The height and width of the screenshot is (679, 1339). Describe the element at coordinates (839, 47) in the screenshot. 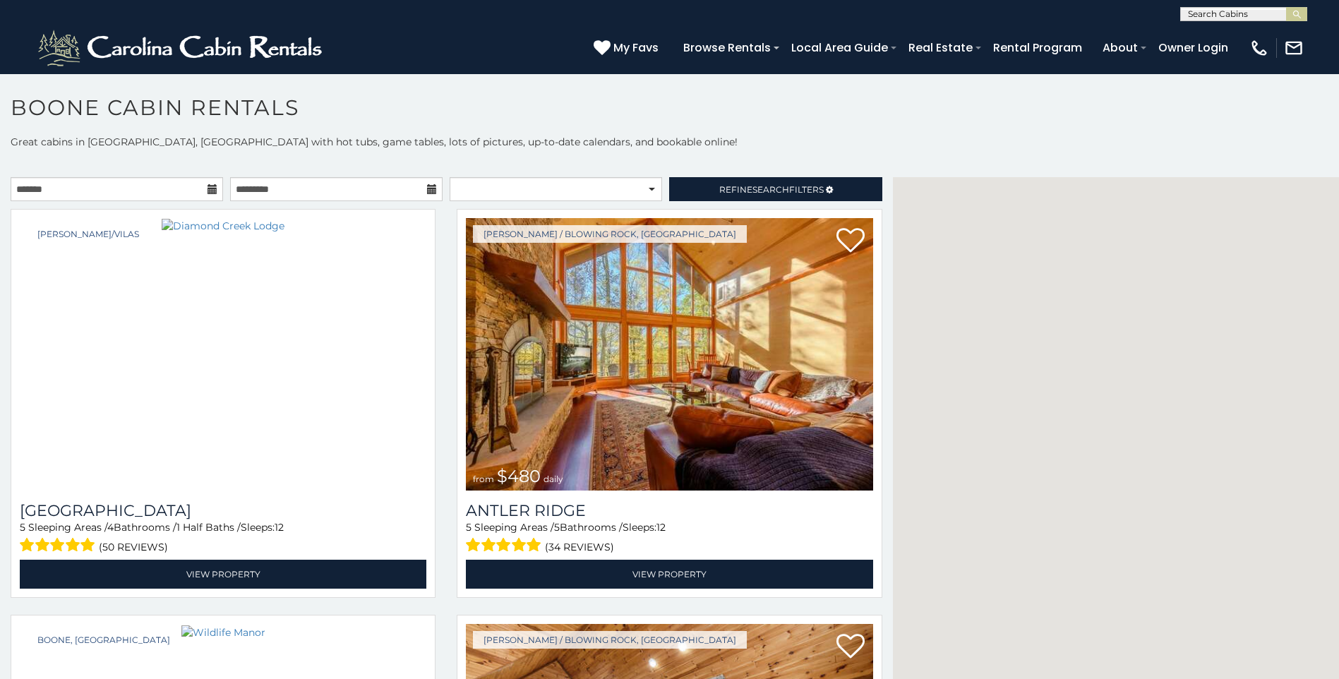

I see `a: Local Area Guide` at that location.